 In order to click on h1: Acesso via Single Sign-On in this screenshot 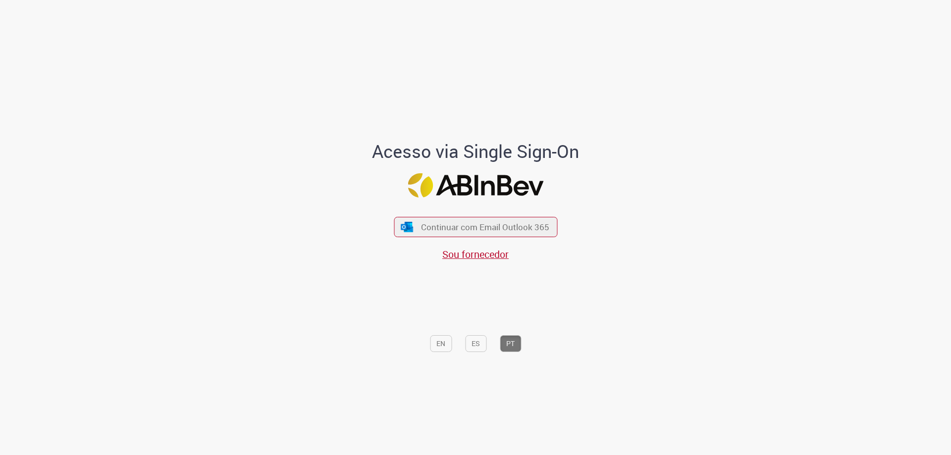, I will do `click(476, 152)`.